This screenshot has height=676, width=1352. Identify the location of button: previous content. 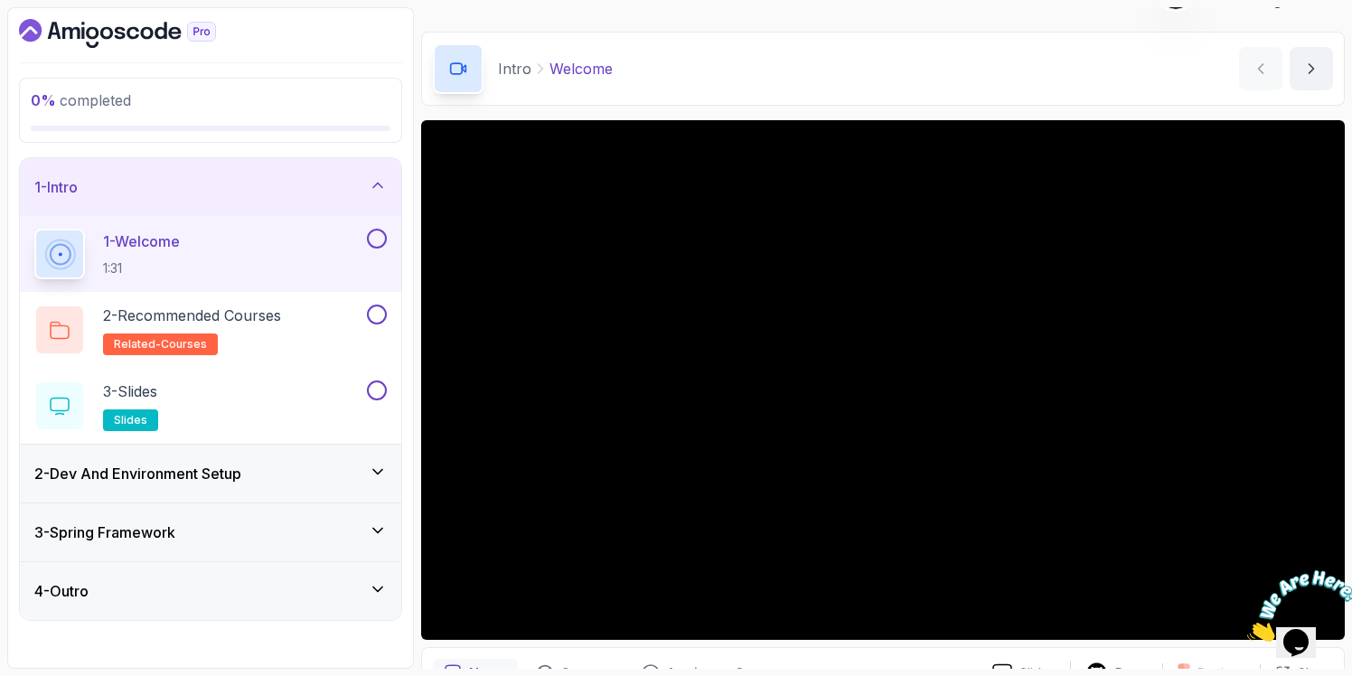
(1261, 69).